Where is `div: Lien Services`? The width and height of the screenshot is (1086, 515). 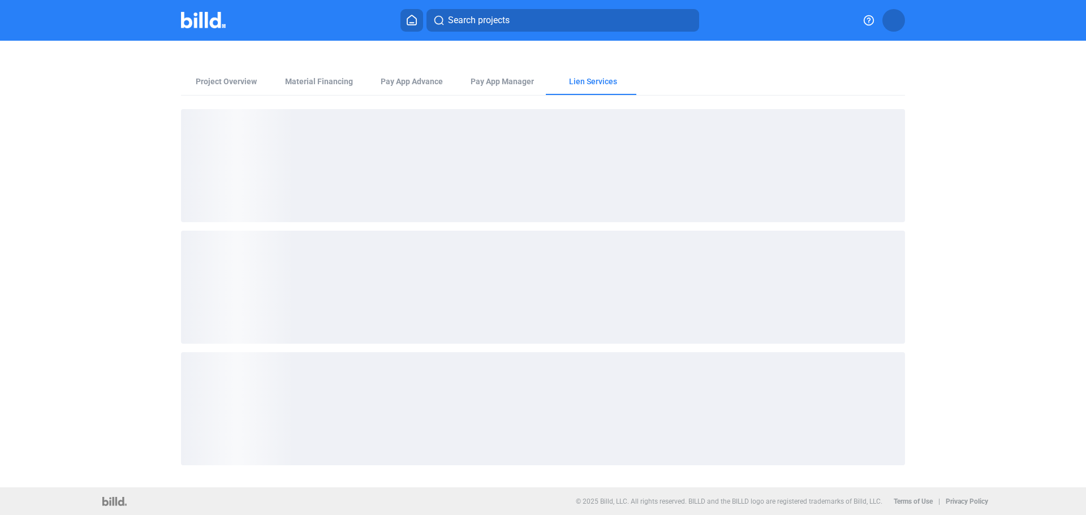 div: Lien Services is located at coordinates (593, 81).